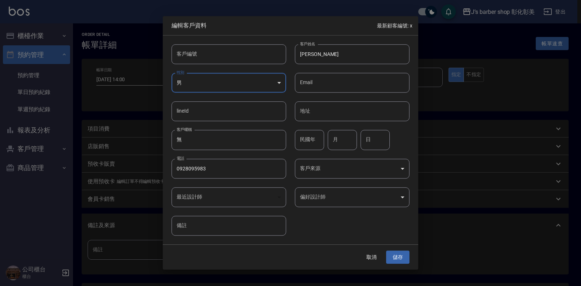  What do you see at coordinates (372, 257) in the screenshot?
I see `button: 取消` at bounding box center [372, 257].